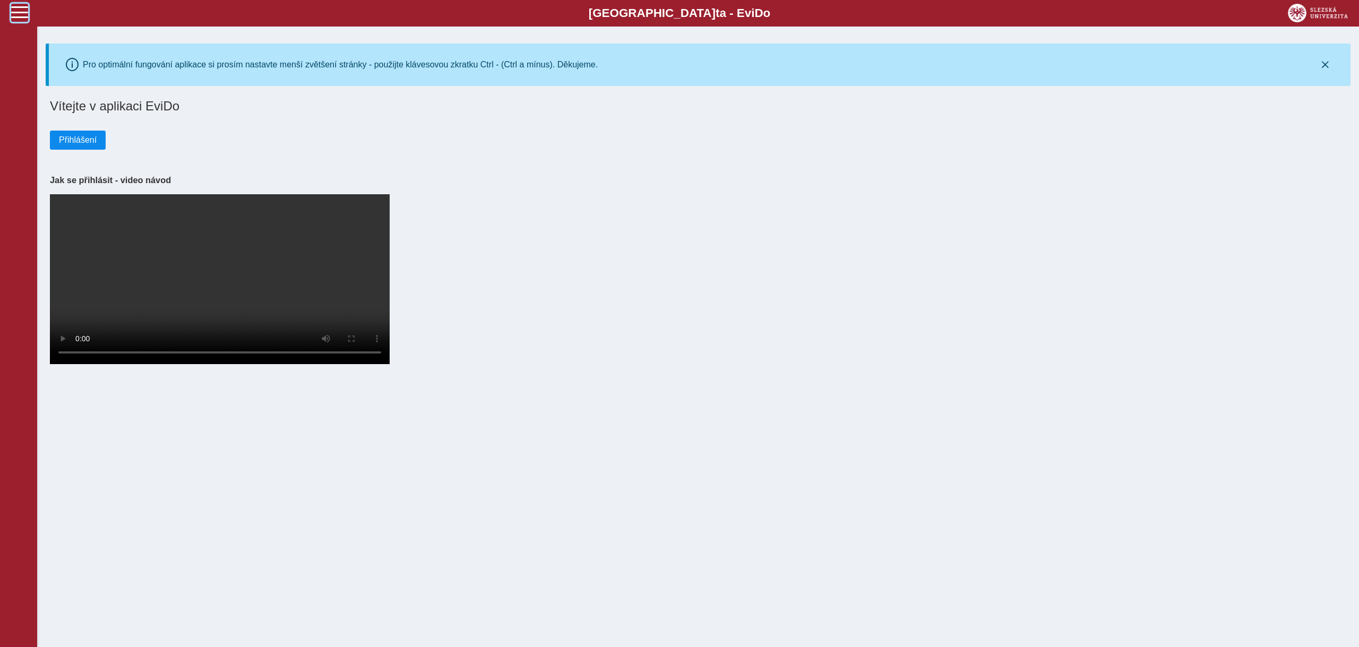 The height and width of the screenshot is (647, 1359). I want to click on img: logo_web_su.png, so click(1318, 13).